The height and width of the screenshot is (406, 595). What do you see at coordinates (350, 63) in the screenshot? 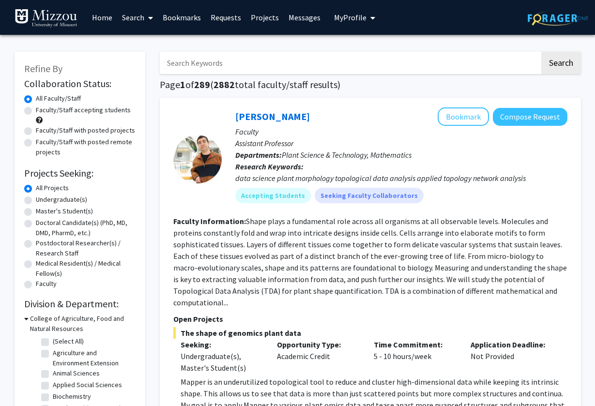
I see `input: Search Keywords` at bounding box center [350, 63].